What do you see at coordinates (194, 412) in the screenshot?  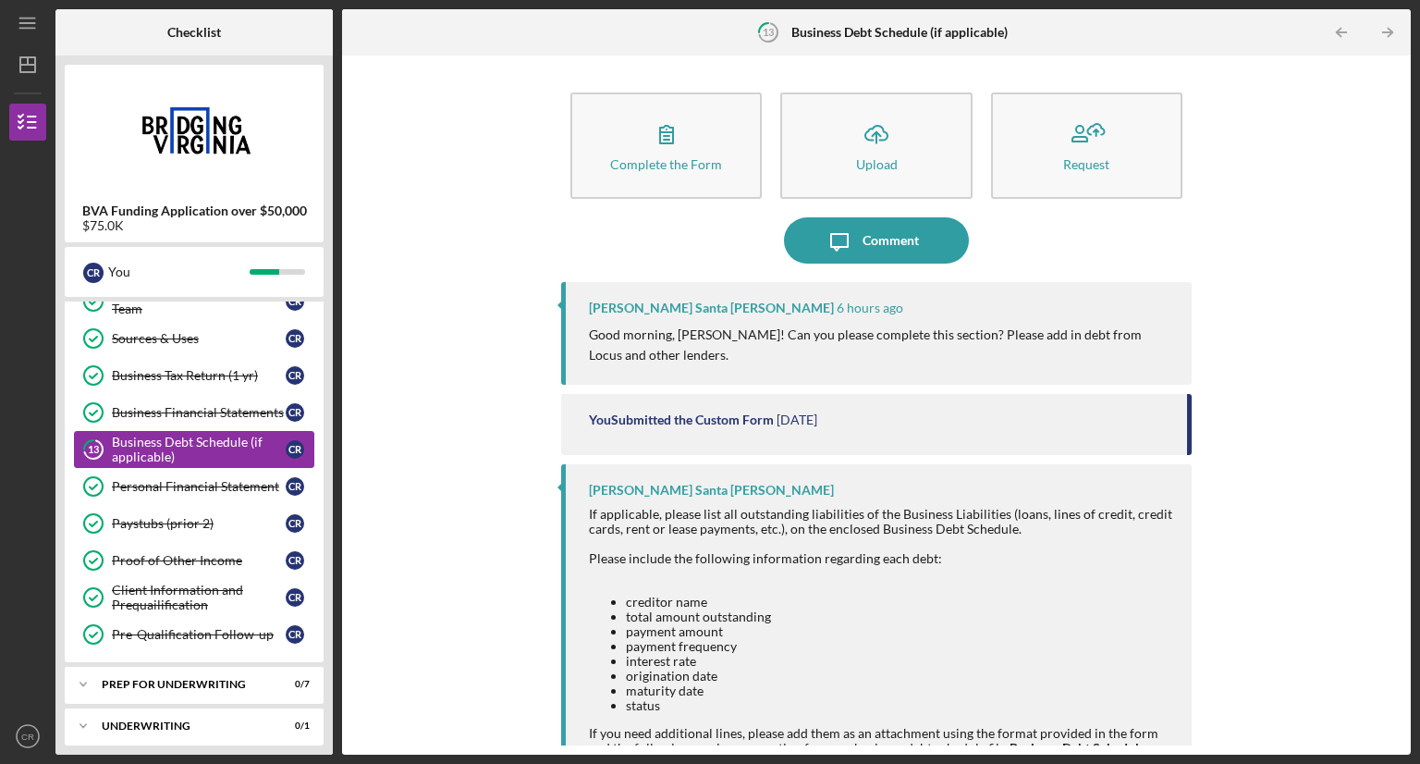 I see `a: Business Financial StatementsCR` at bounding box center [194, 412].